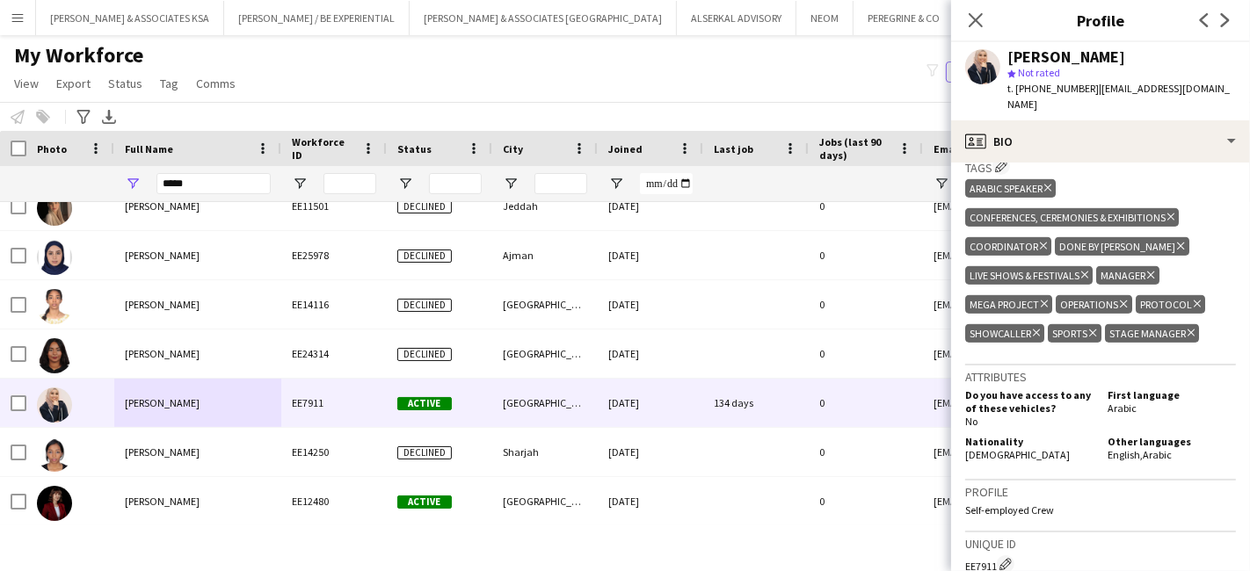 This screenshot has width=1250, height=571. I want to click on a: Tag, so click(169, 84).